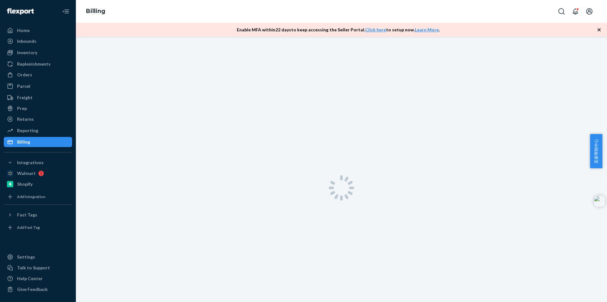  Describe the element at coordinates (20, 11) in the screenshot. I see `img: Flexport logo` at that location.